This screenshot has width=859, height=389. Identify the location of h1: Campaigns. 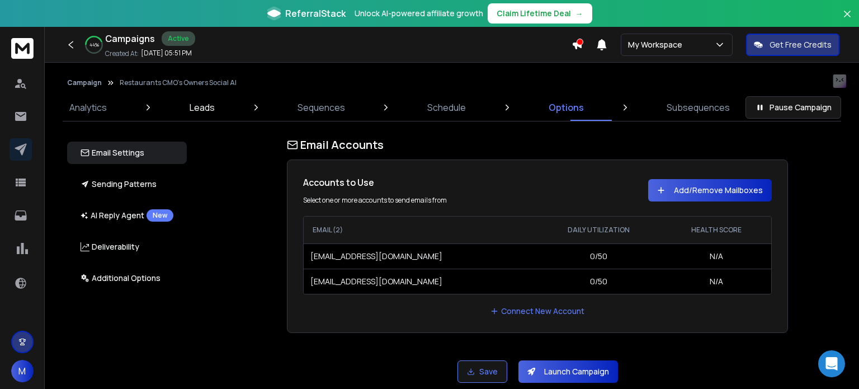
(130, 39).